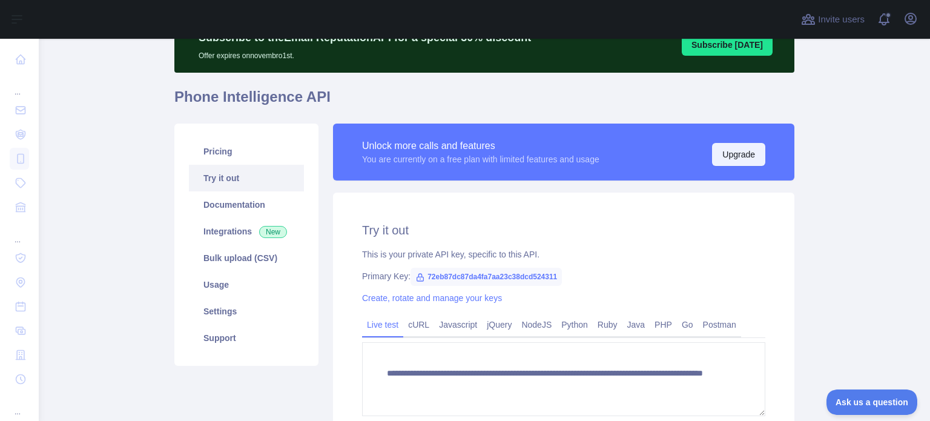  What do you see at coordinates (564, 254) in the screenshot?
I see `div: This is your private API key, specific to this API.` at bounding box center [564, 254].